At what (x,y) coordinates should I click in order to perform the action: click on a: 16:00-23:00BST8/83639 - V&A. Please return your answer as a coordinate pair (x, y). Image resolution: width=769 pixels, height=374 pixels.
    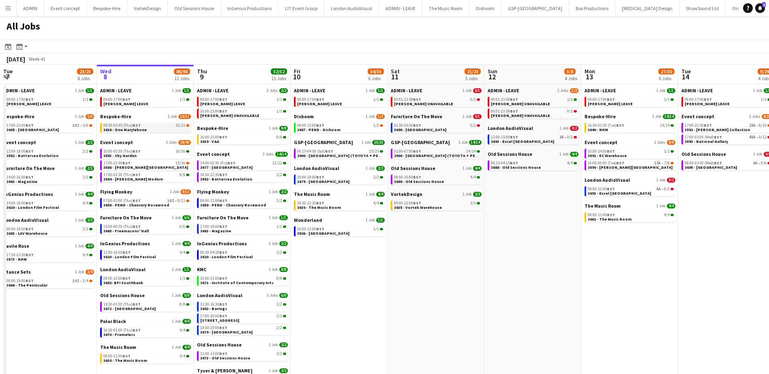
    Looking at the image, I should click on (243, 139).